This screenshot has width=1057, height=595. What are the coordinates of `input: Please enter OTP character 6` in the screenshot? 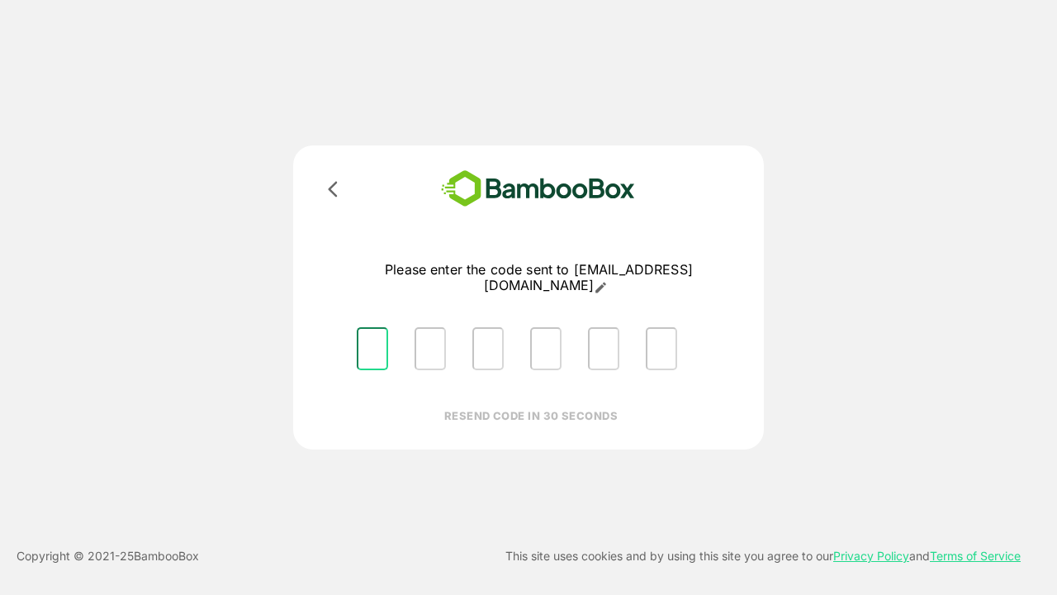 It's located at (661, 348).